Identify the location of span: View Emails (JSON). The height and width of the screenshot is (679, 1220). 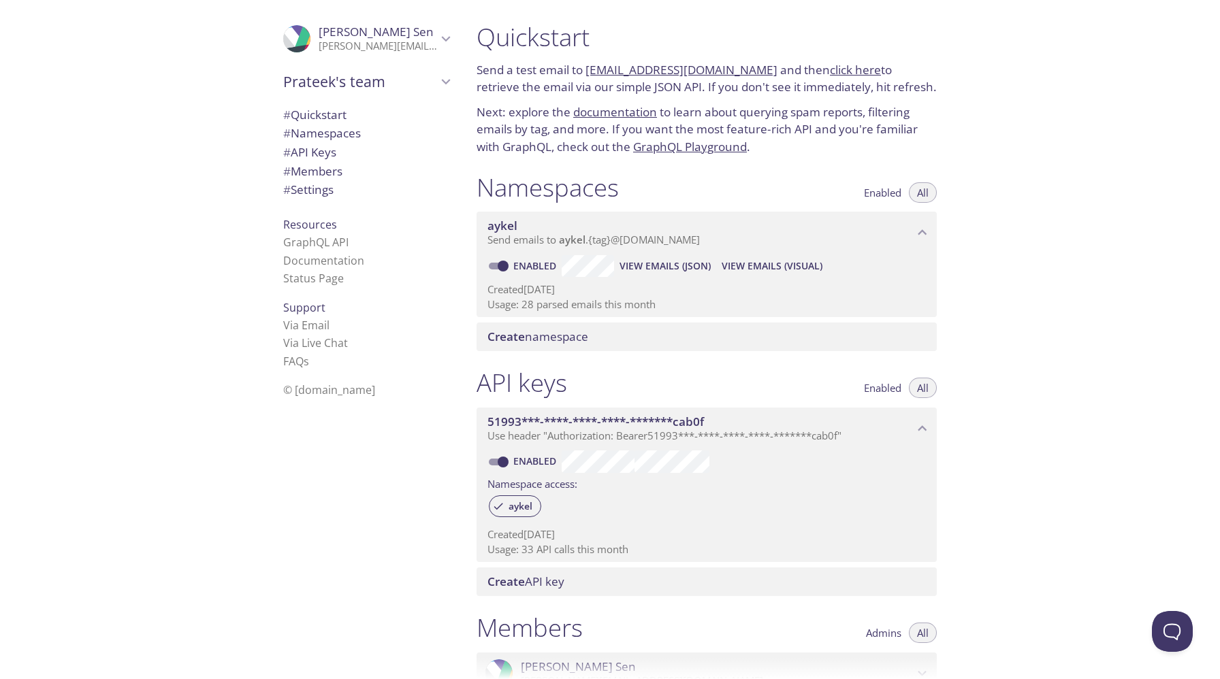
(665, 266).